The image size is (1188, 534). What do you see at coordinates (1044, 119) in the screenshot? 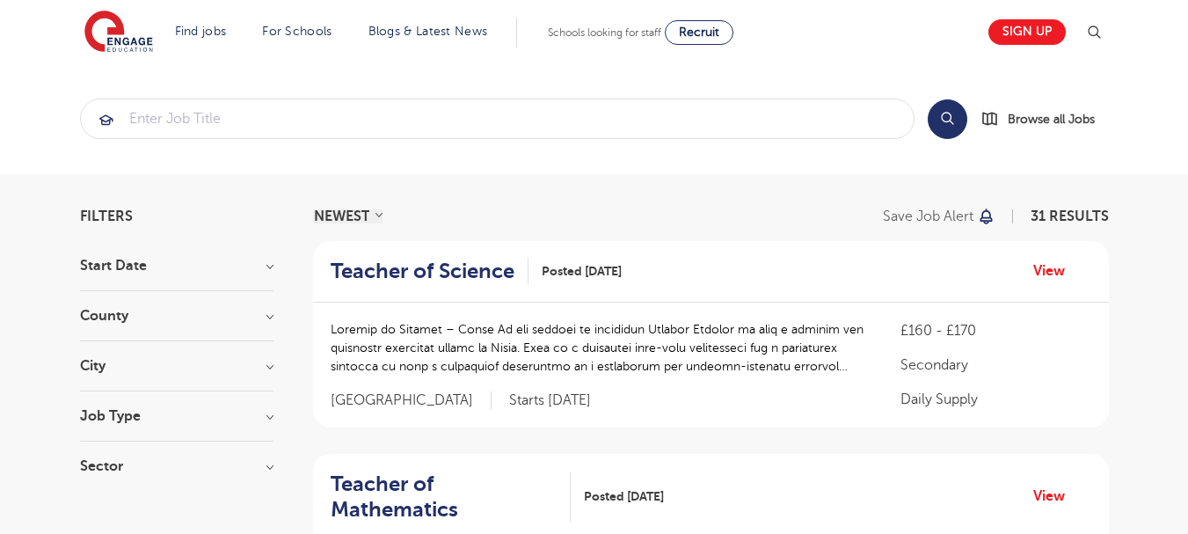
I see `a: Browse all Jobs` at bounding box center [1044, 119].